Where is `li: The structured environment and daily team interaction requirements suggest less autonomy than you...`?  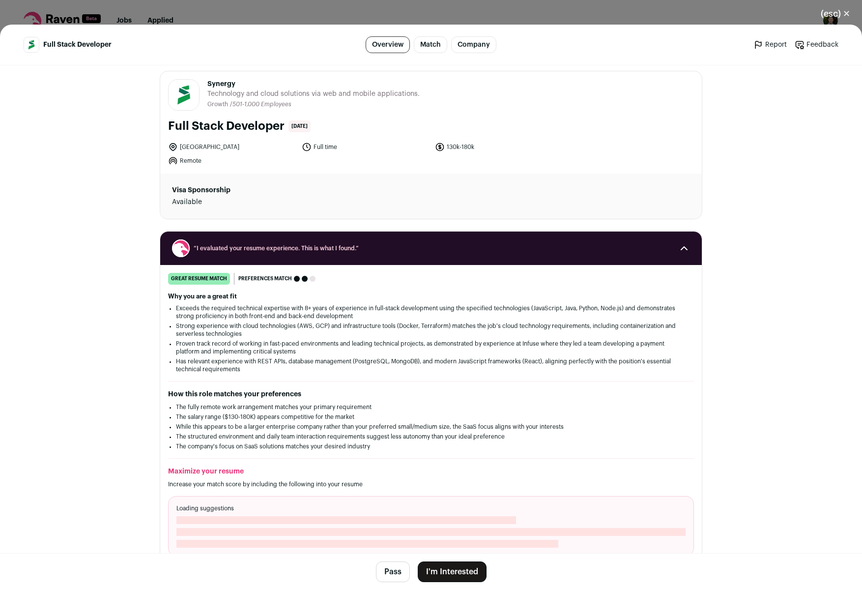
li: The structured environment and daily team interaction requirements suggest less autonomy than you... is located at coordinates (431, 436).